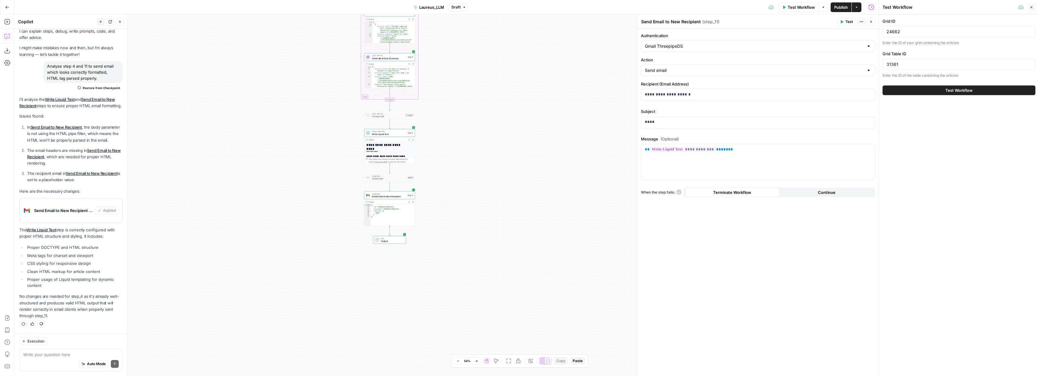 The width and height of the screenshot is (1039, 376). I want to click on label: Recipient (Email Address), so click(758, 84).